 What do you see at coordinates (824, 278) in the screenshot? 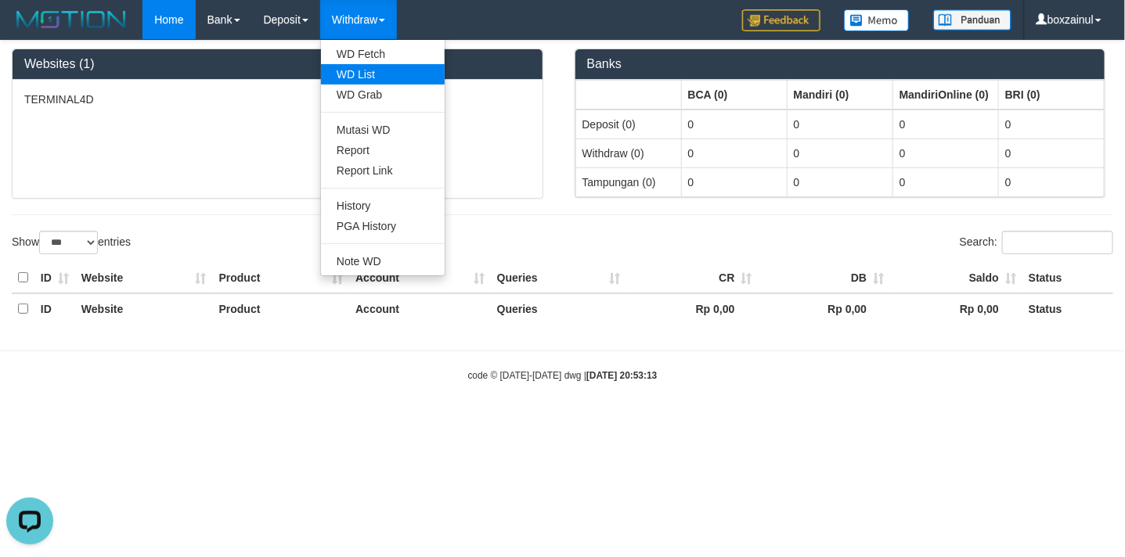
I see `th: DB` at bounding box center [824, 278].